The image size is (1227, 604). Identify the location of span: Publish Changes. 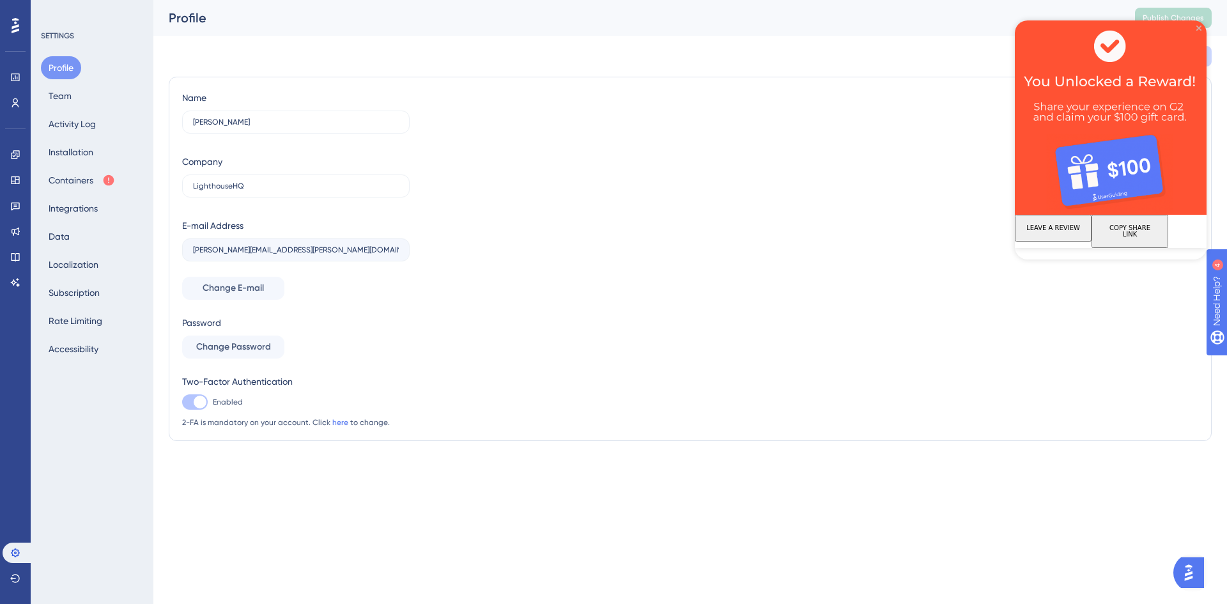
(1173, 18).